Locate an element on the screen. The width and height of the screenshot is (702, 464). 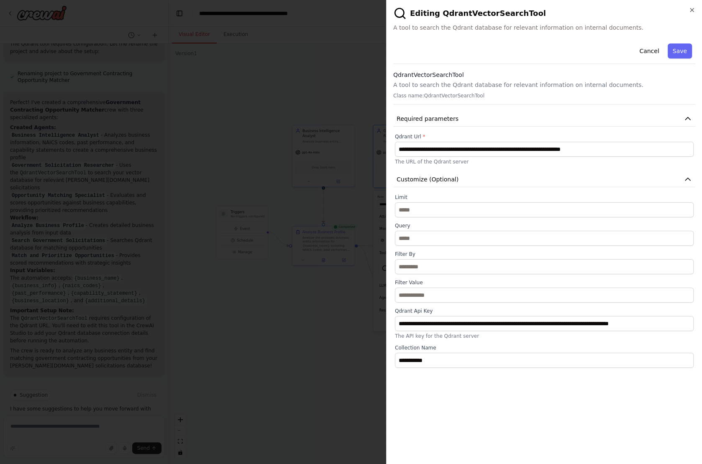
label: Filter By is located at coordinates (544, 254).